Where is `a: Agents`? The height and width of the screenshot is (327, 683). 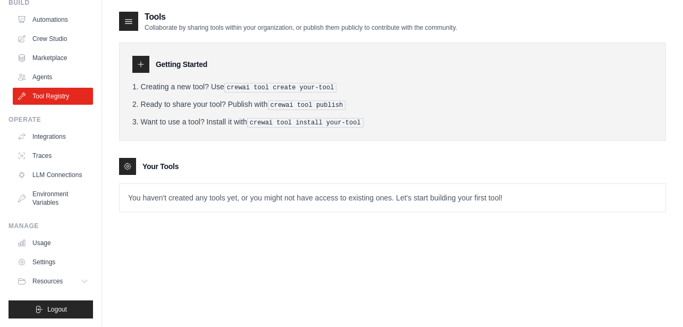 a: Agents is located at coordinates (53, 77).